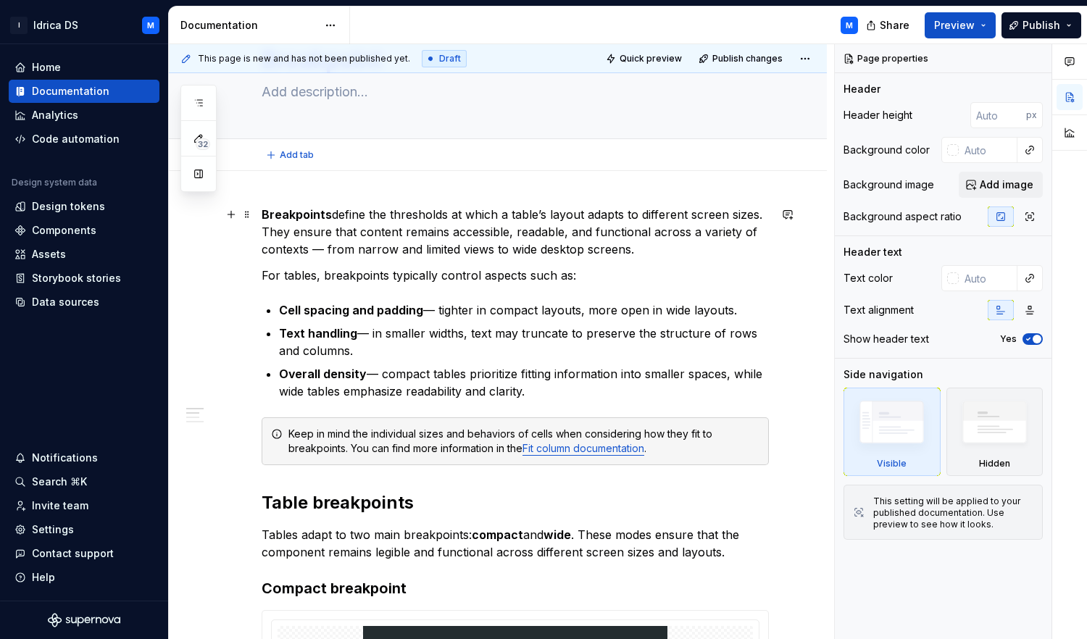  I want to click on span: Share, so click(894, 25).